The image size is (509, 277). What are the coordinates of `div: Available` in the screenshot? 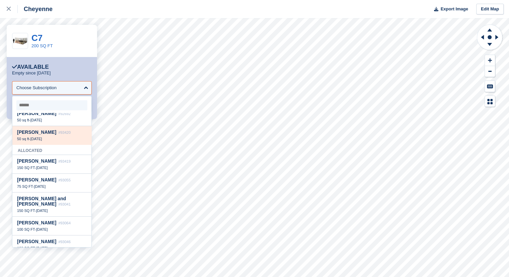 It's located at (30, 67).